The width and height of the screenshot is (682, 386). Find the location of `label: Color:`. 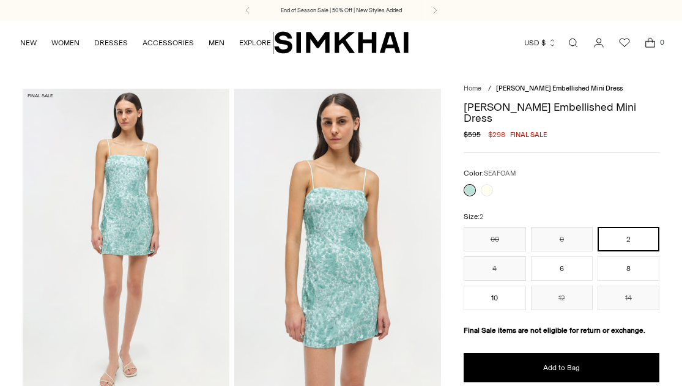

label: Color: is located at coordinates (489, 173).